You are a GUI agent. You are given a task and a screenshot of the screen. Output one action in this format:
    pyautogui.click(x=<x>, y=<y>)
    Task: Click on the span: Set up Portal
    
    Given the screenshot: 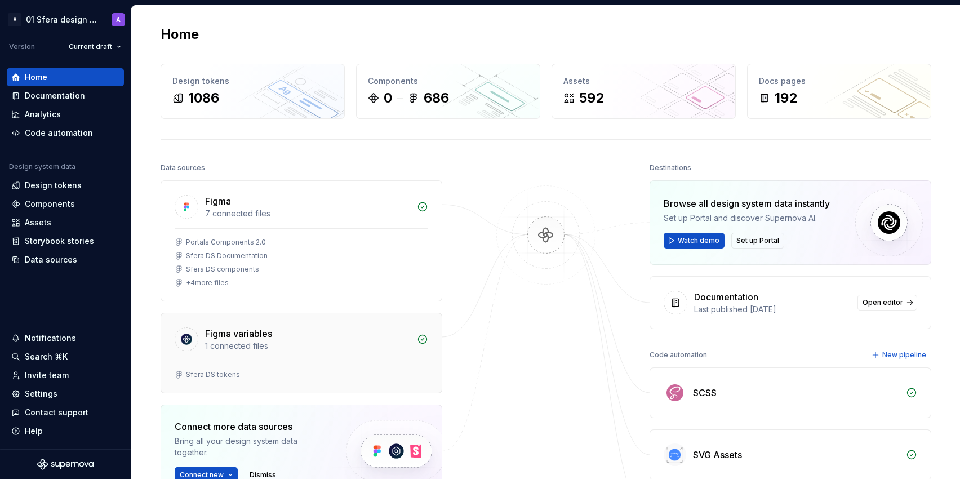 What is the action you would take?
    pyautogui.click(x=758, y=241)
    